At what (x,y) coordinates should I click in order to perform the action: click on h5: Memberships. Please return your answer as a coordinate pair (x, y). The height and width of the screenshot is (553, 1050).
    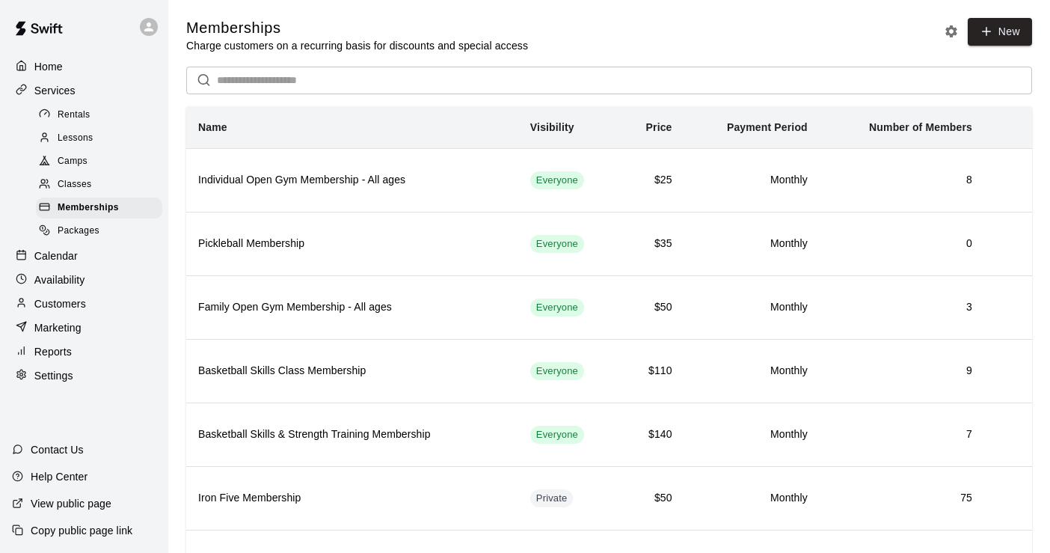
    Looking at the image, I should click on (357, 28).